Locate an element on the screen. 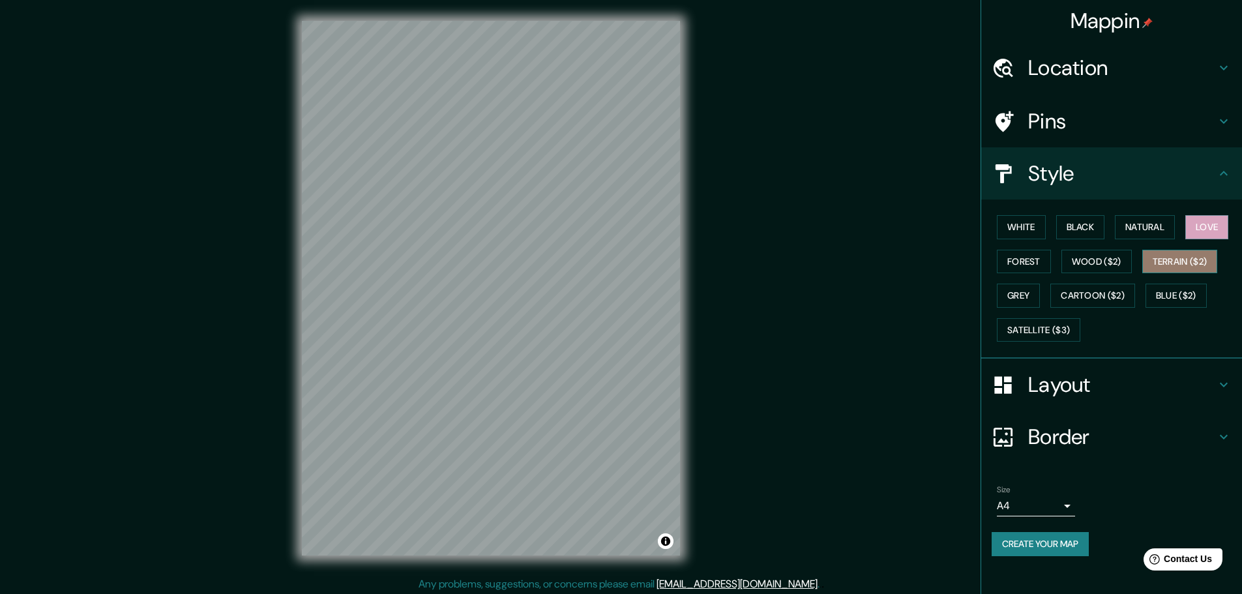 Image resolution: width=1242 pixels, height=594 pixels. button: Toggle attribution is located at coordinates (666, 541).